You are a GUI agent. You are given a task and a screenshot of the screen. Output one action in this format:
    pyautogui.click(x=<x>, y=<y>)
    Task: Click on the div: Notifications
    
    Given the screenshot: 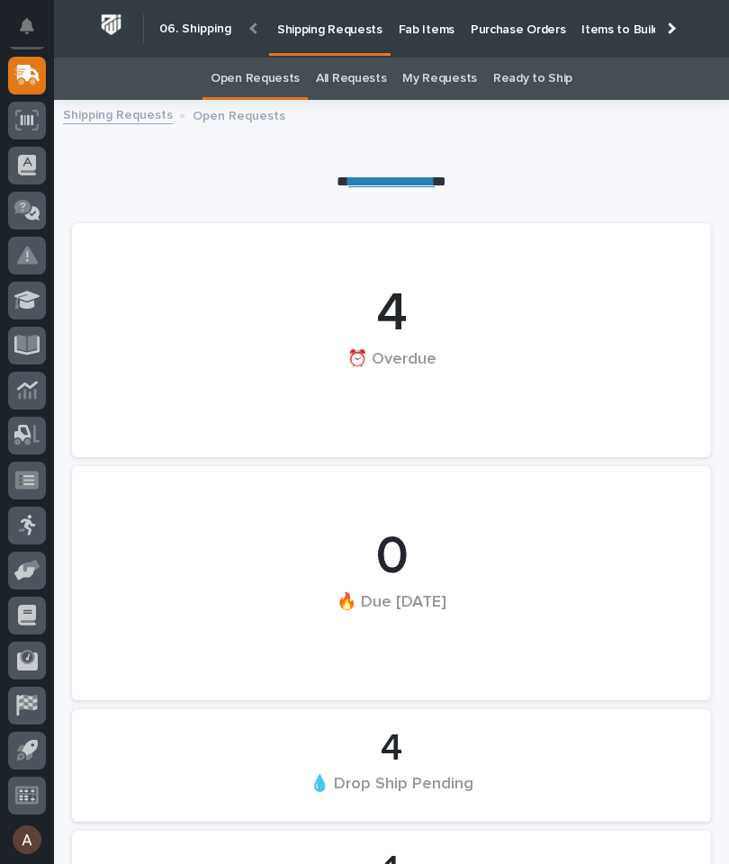 What is the action you would take?
    pyautogui.click(x=34, y=32)
    